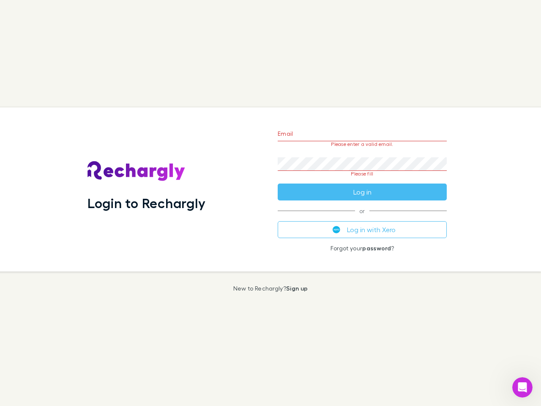  I want to click on p: Please enter a valid email., so click(362, 144).